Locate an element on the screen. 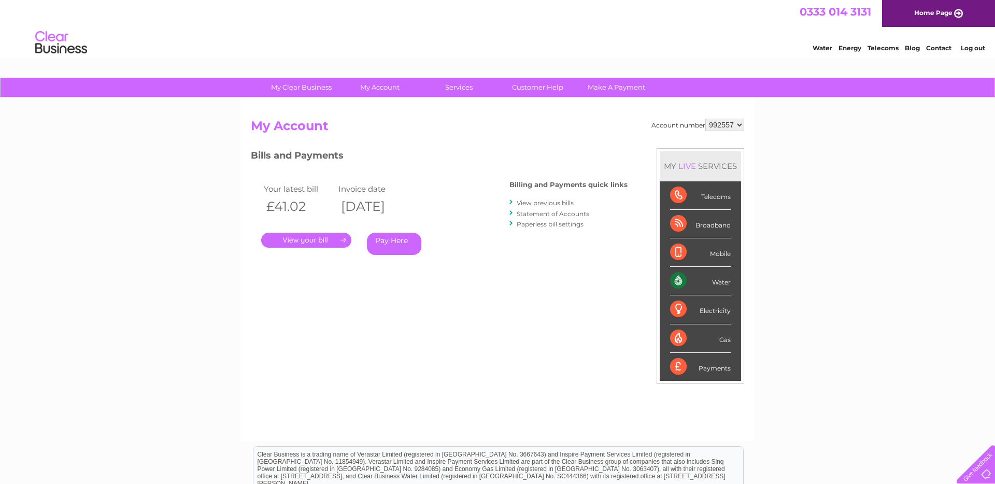  th: £41.02 is located at coordinates (299, 206).